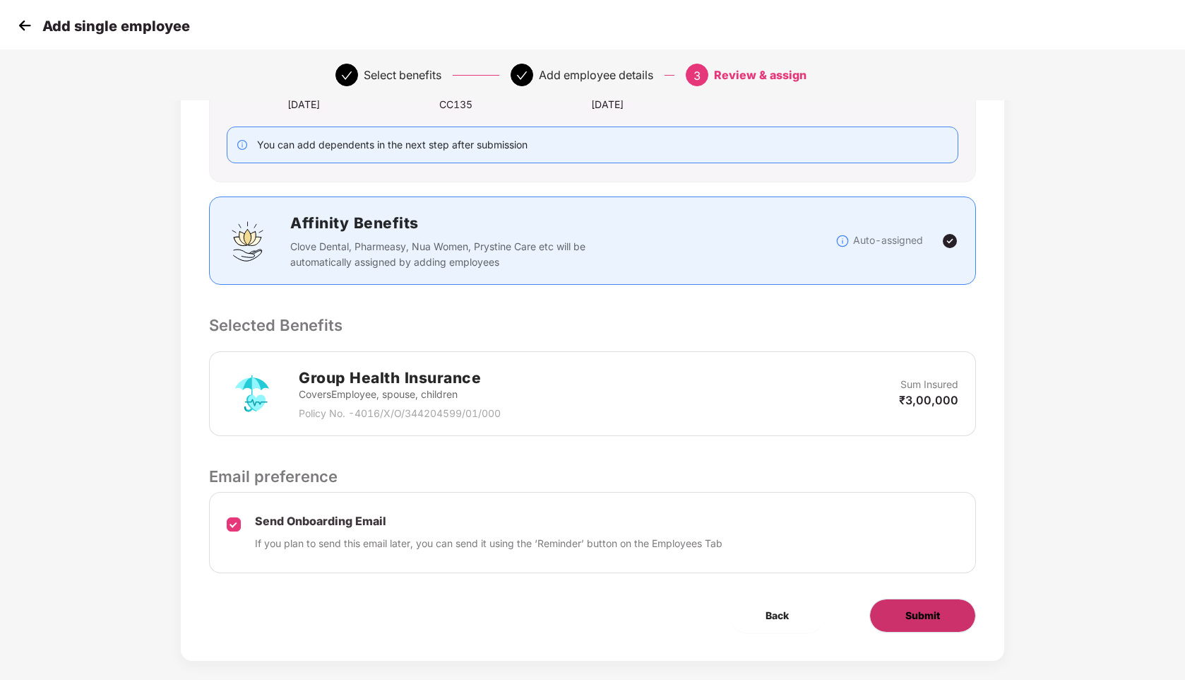 The height and width of the screenshot is (680, 1185). What do you see at coordinates (697, 76) in the screenshot?
I see `span: 3` at bounding box center [697, 76].